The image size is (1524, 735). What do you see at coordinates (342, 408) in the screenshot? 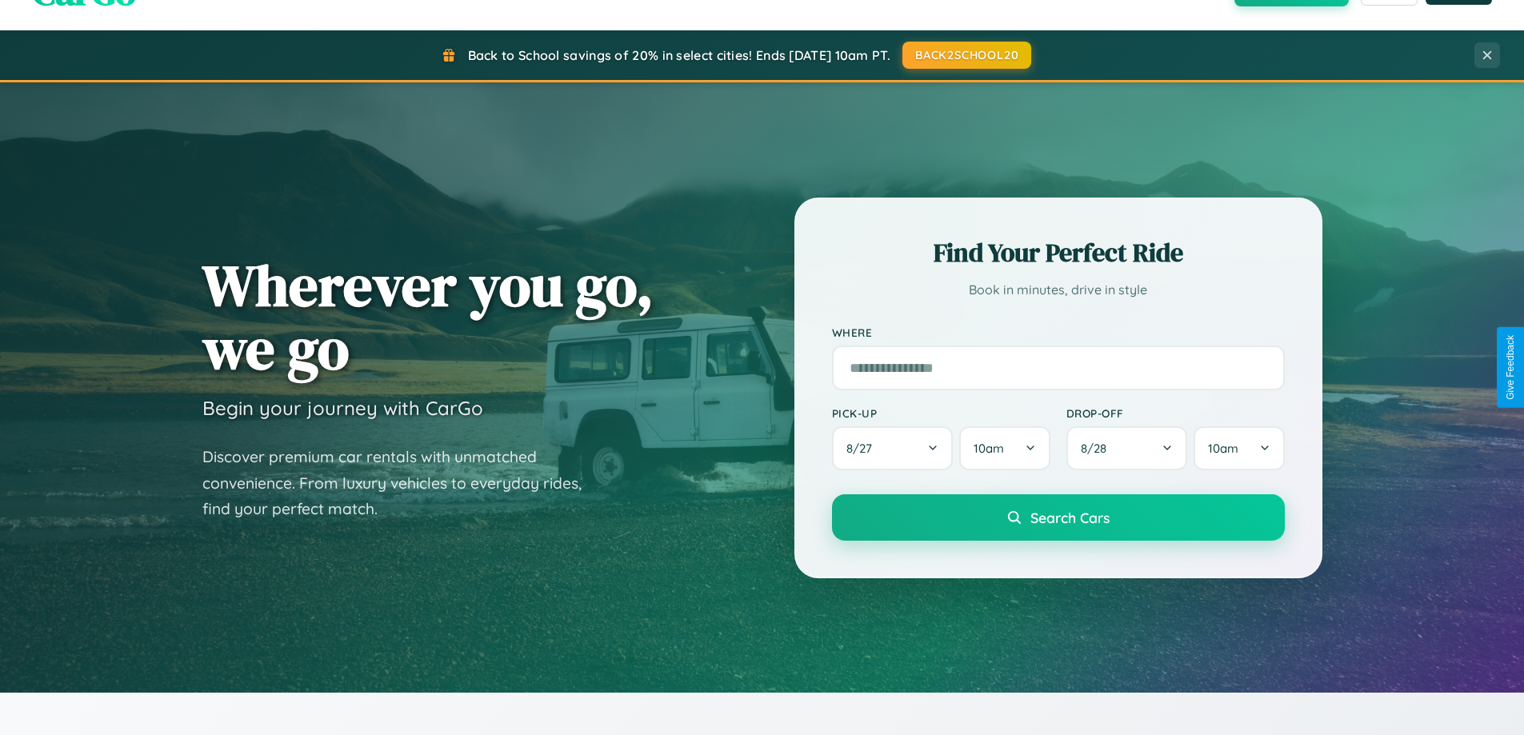
I see `h3: Begin your journey with CarGo` at bounding box center [342, 408].